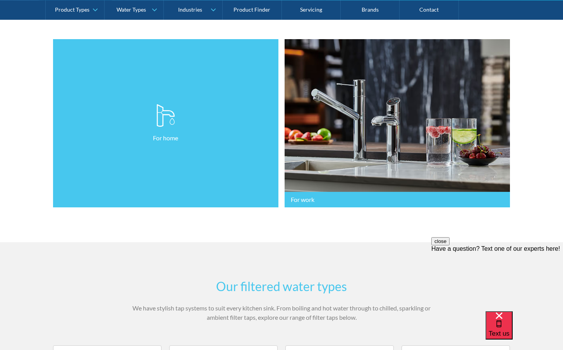 The image size is (563, 350). What do you see at coordinates (190, 9) in the screenshot?
I see `div: Industries` at bounding box center [190, 9].